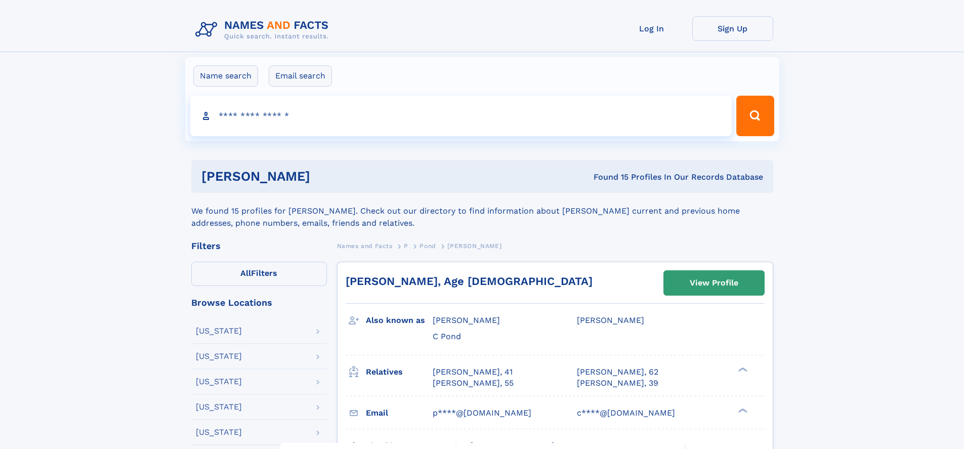  I want to click on h3: Email, so click(399, 413).